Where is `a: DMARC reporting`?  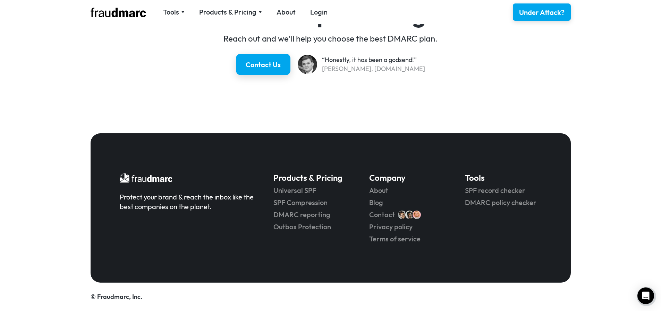
a: DMARC reporting is located at coordinates (311, 215).